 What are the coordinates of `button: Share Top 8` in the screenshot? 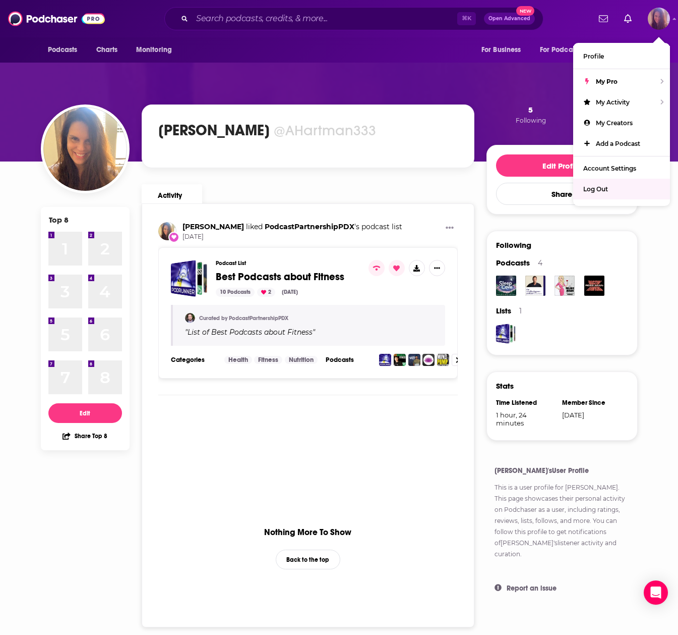 It's located at (85, 435).